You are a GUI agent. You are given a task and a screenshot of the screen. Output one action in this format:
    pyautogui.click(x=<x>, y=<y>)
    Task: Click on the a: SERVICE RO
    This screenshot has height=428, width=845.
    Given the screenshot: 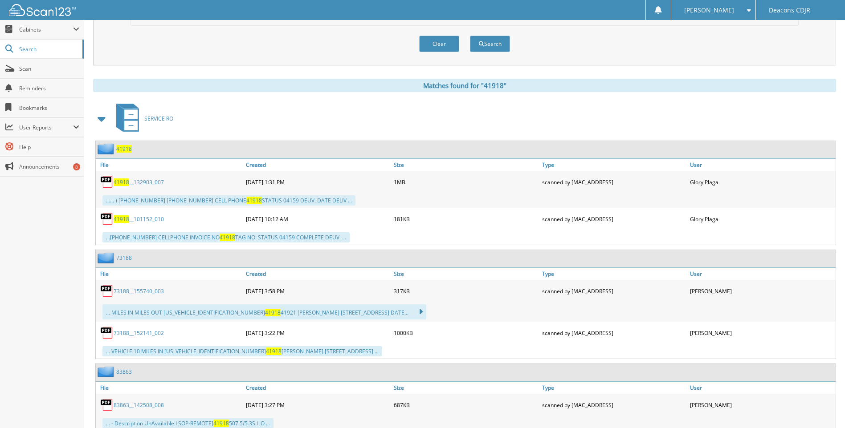 What is the action you would take?
    pyautogui.click(x=142, y=118)
    